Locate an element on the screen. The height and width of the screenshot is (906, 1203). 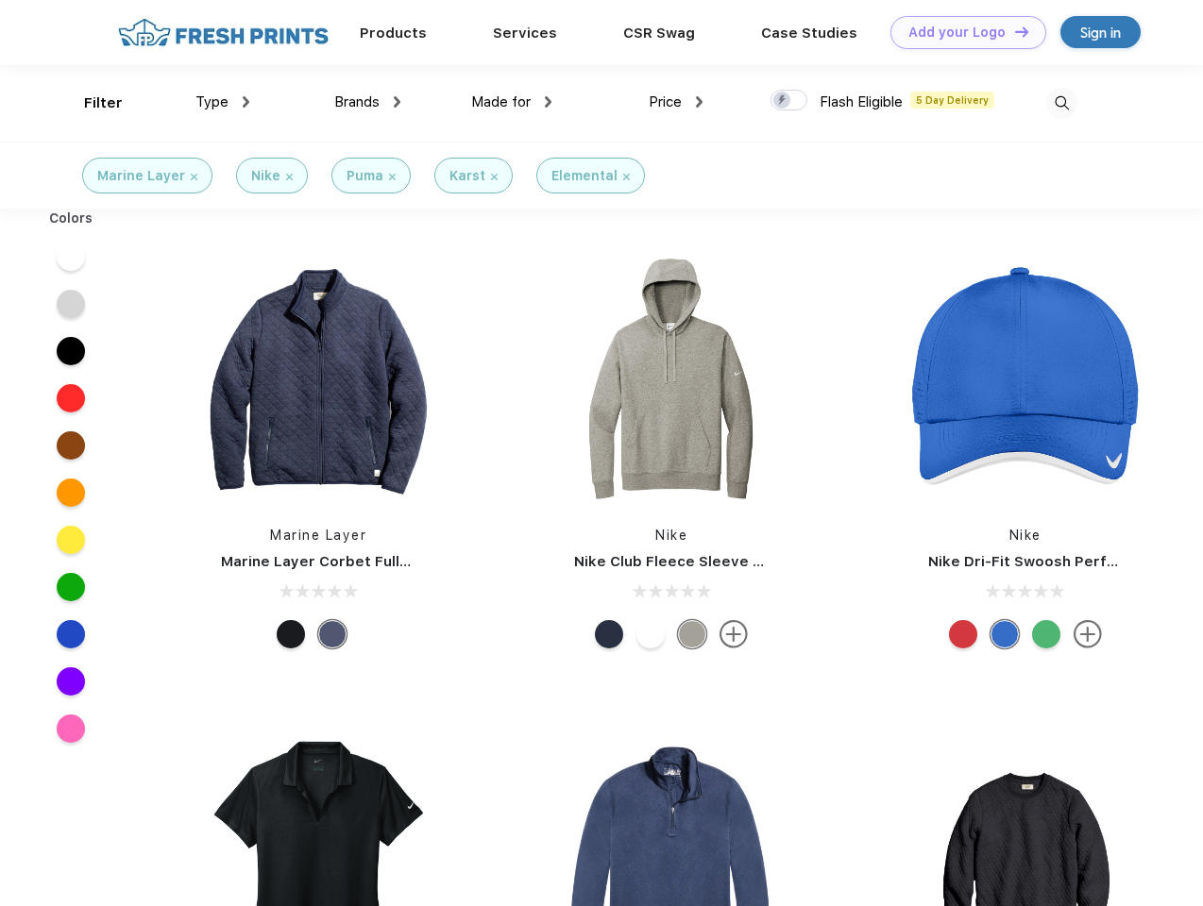
span: Brands is located at coordinates (357, 102).